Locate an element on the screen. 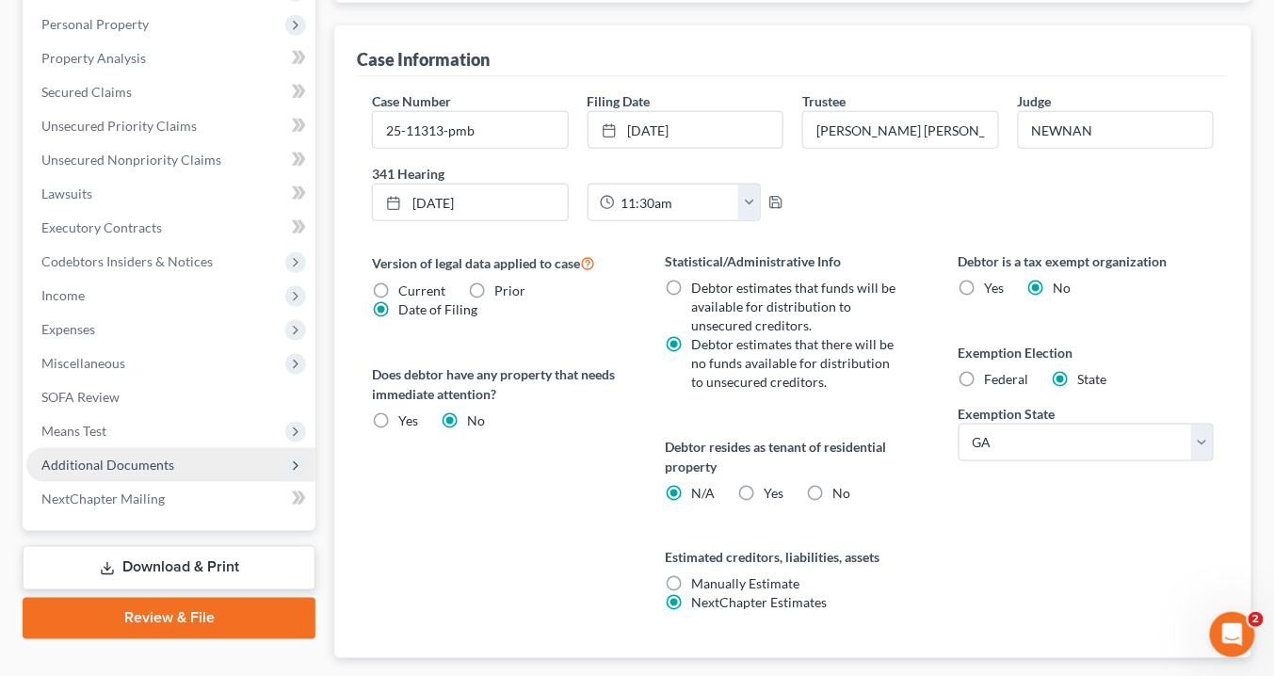 The width and height of the screenshot is (1274, 676). label: Case Number is located at coordinates (411, 101).